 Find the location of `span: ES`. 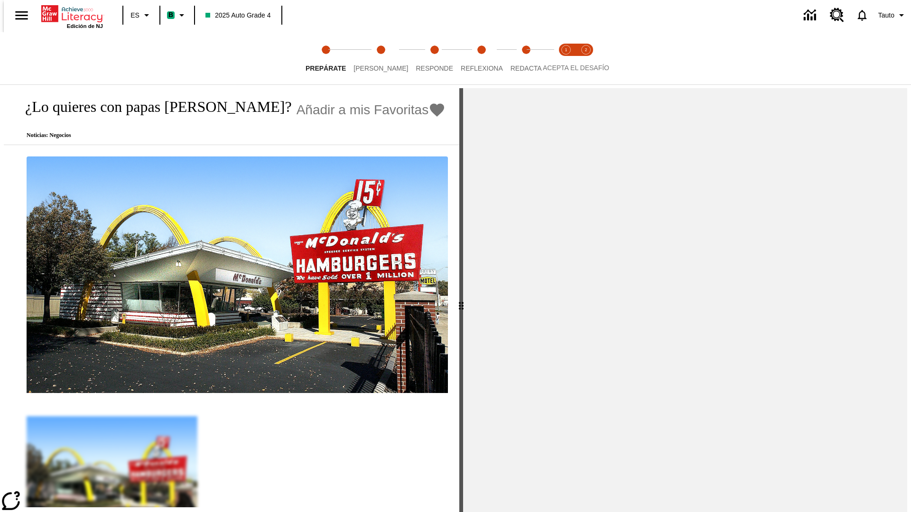

span: ES is located at coordinates (135, 15).